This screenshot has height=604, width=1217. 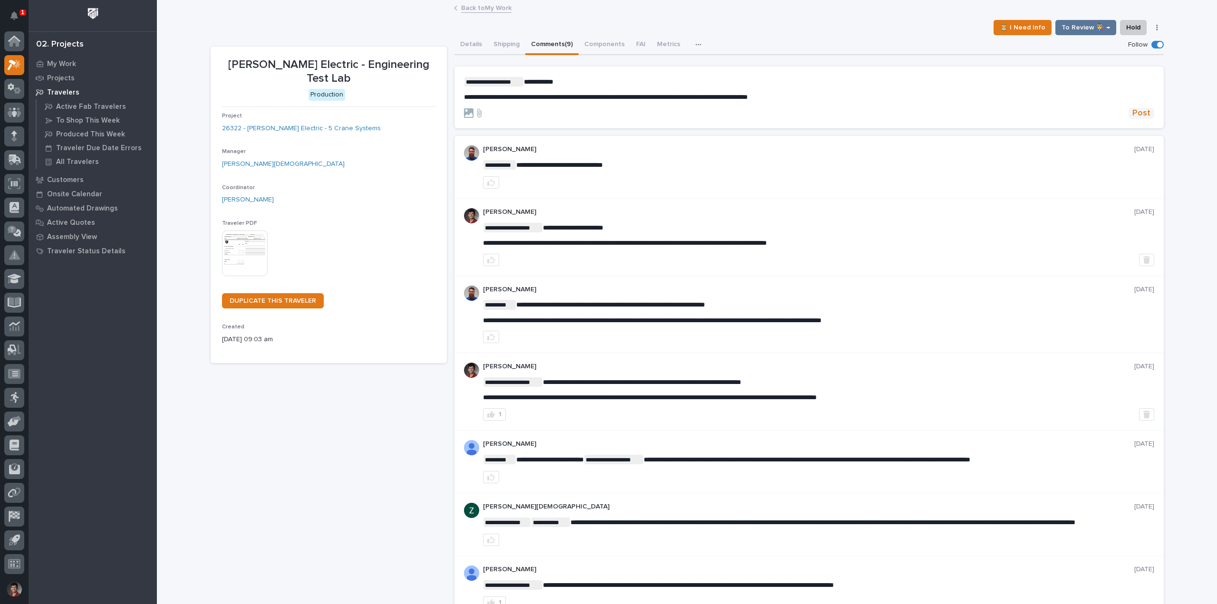 What do you see at coordinates (93, 13) in the screenshot?
I see `img: Workspace Logo` at bounding box center [93, 13].